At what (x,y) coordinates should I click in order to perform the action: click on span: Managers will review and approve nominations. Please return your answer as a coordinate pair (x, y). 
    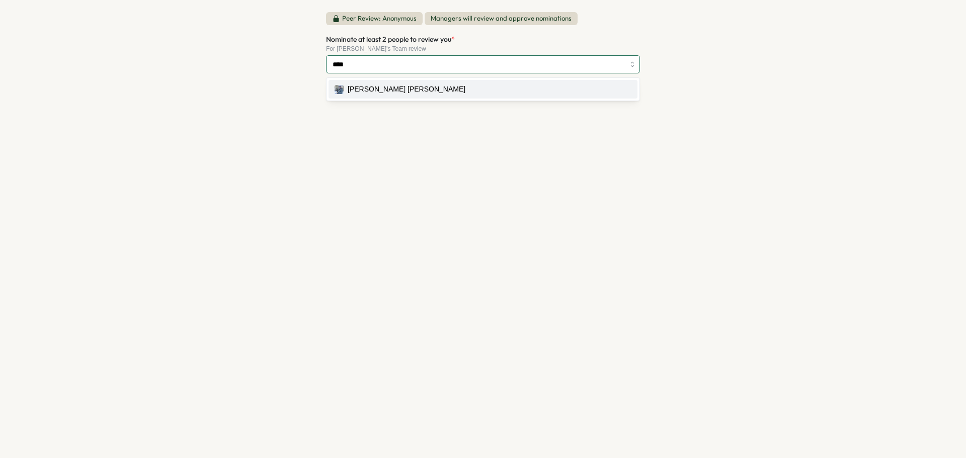
    Looking at the image, I should click on (501, 19).